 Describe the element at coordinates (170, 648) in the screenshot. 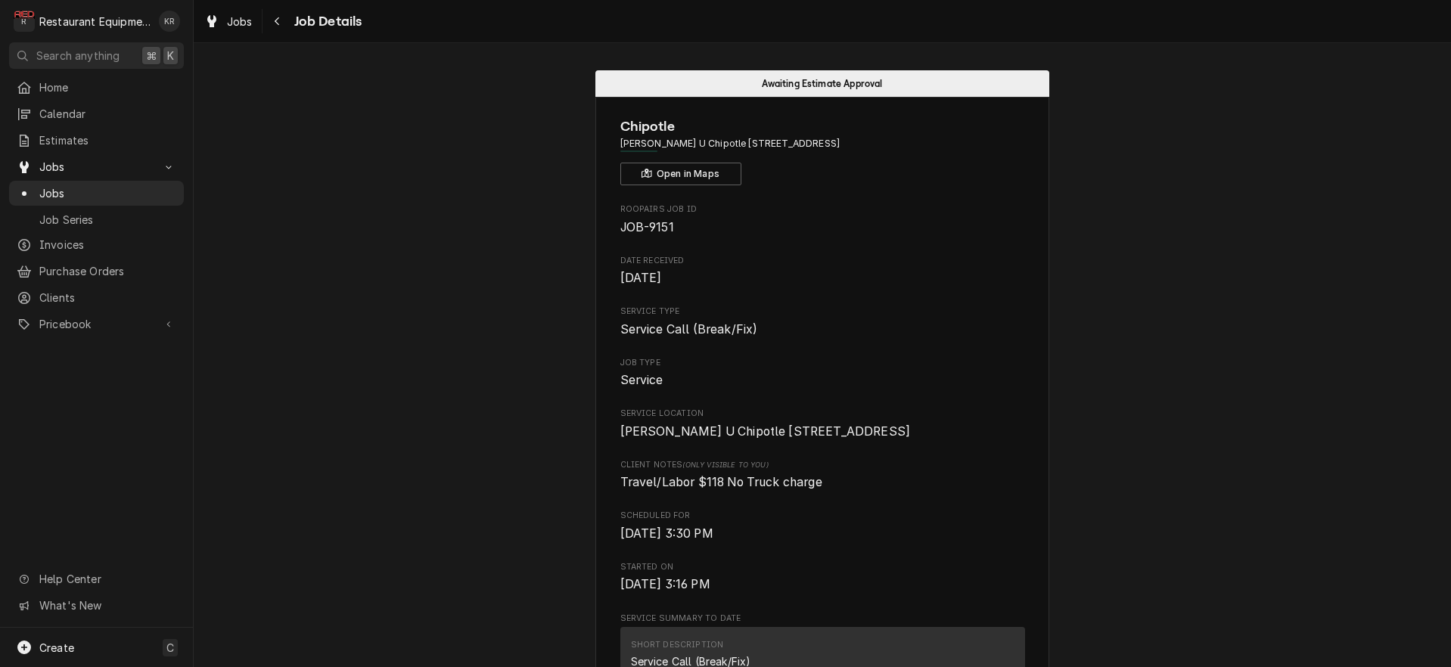

I see `span: C` at that location.